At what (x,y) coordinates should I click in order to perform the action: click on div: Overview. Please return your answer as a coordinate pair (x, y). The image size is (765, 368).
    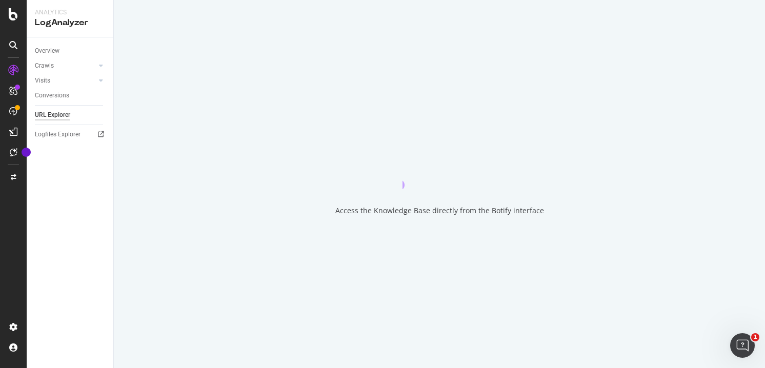
    Looking at the image, I should click on (47, 51).